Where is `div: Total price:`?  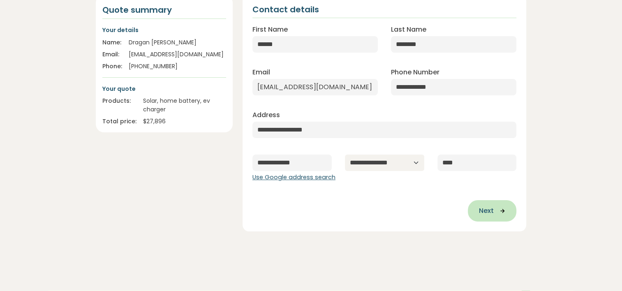 div: Total price: is located at coordinates (119, 121).